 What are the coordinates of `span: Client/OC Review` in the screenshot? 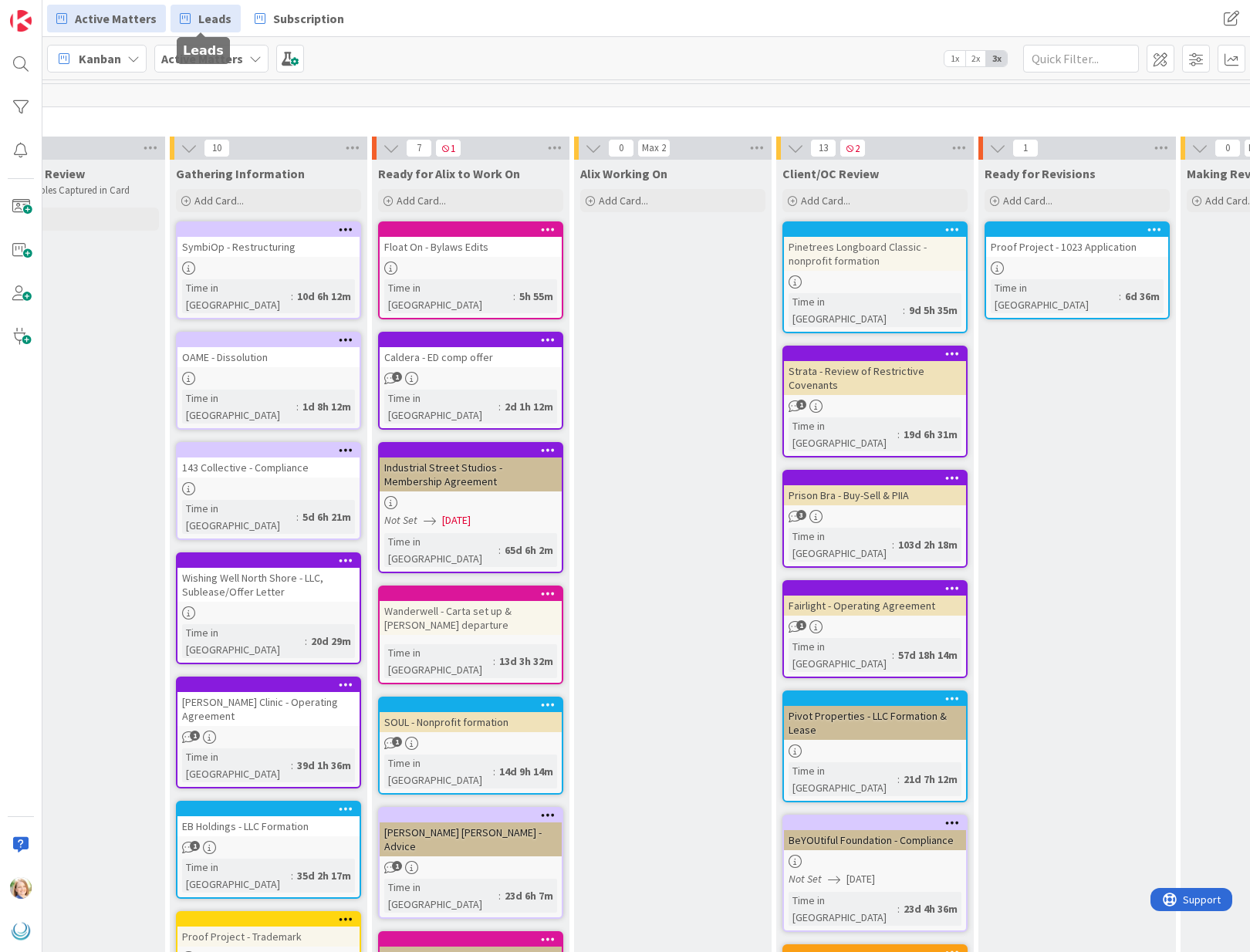 It's located at (830, 174).